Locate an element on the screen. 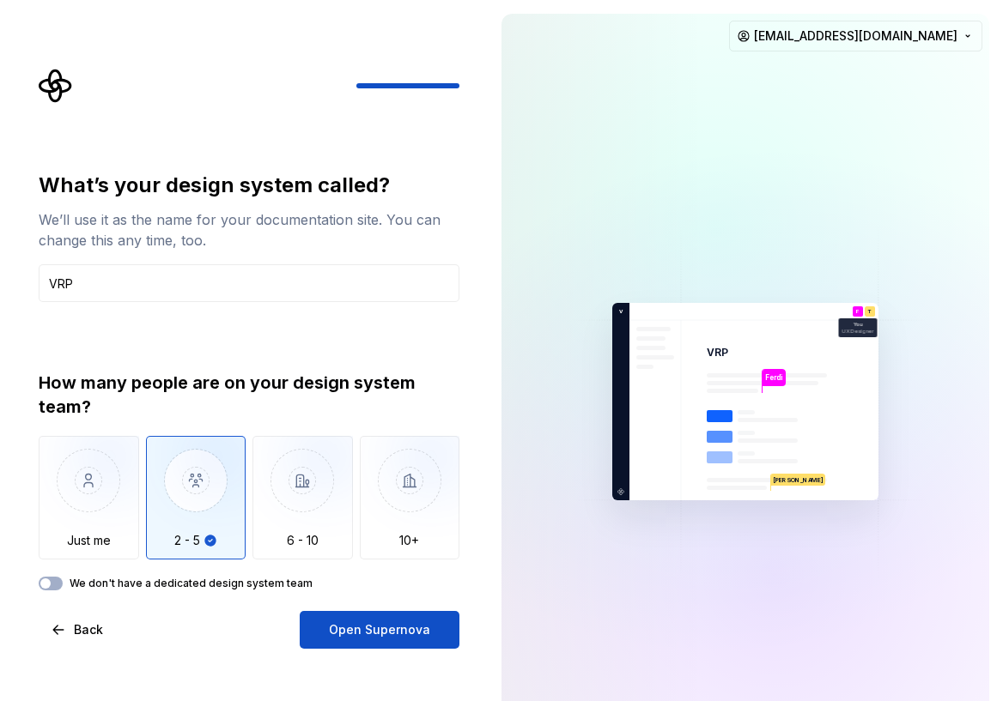 The height and width of the screenshot is (701, 1003). span: Open Supernova is located at coordinates (379, 630).